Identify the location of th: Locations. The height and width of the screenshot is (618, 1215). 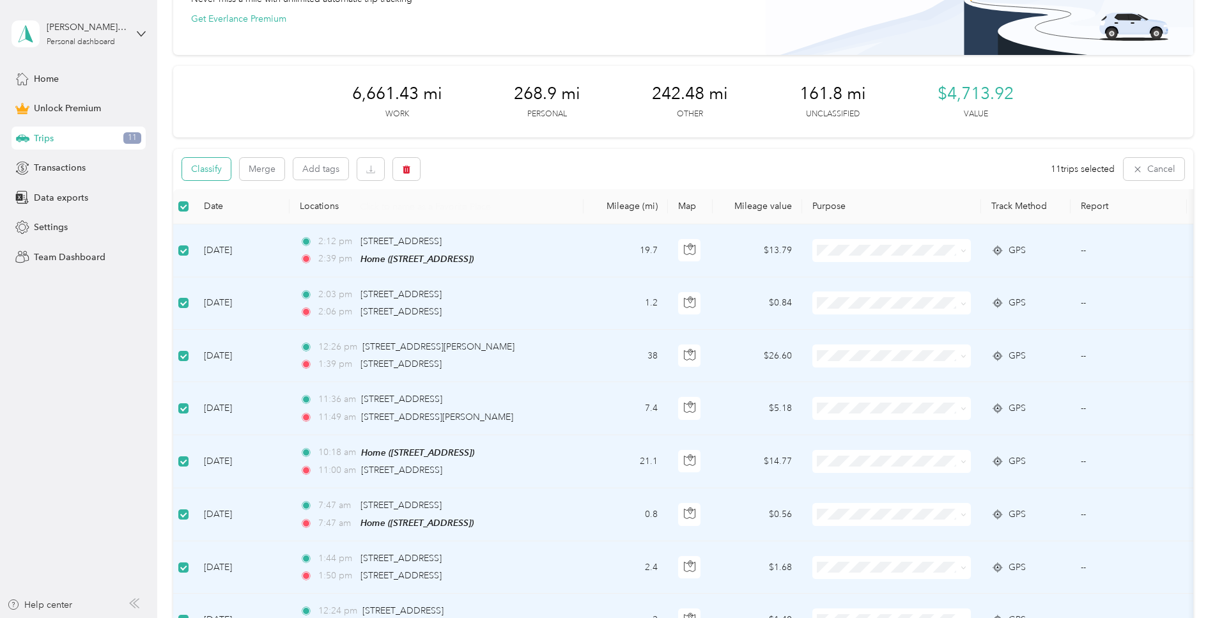
(437, 207).